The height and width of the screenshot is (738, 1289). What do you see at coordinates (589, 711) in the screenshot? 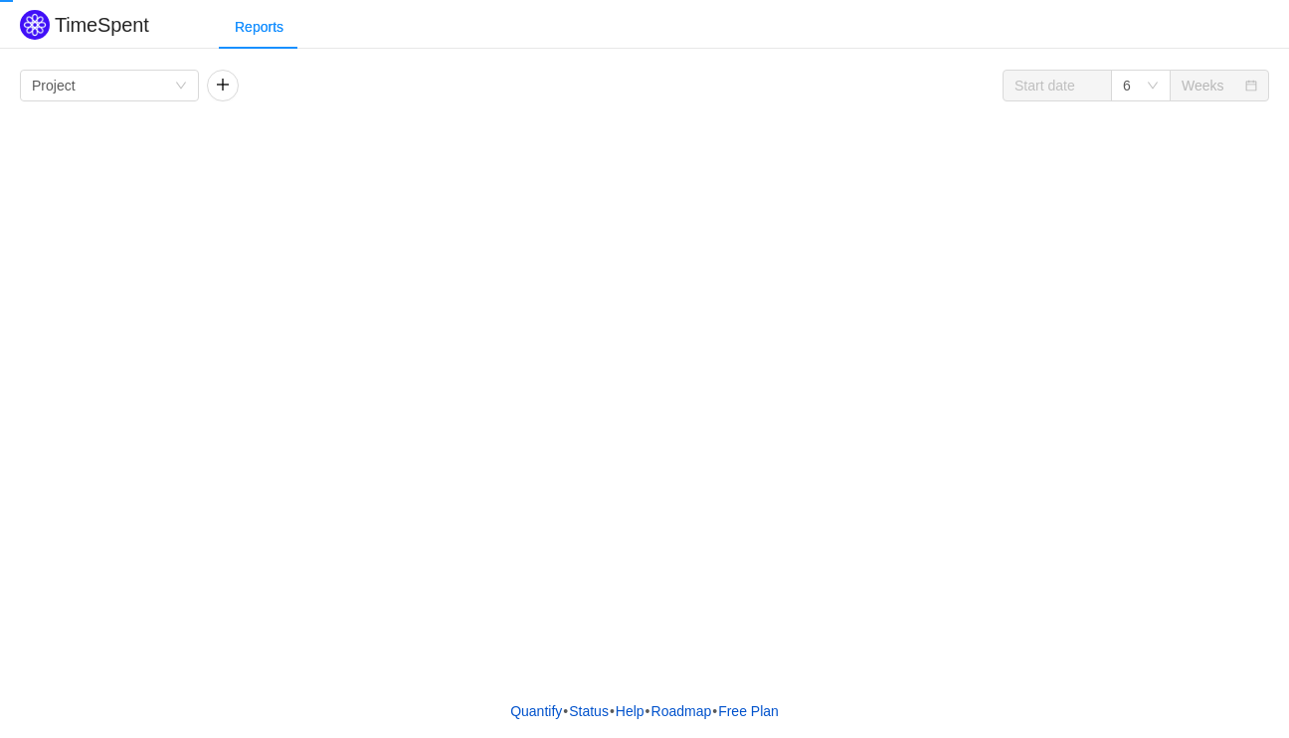
I see `a: Status` at bounding box center [589, 711].